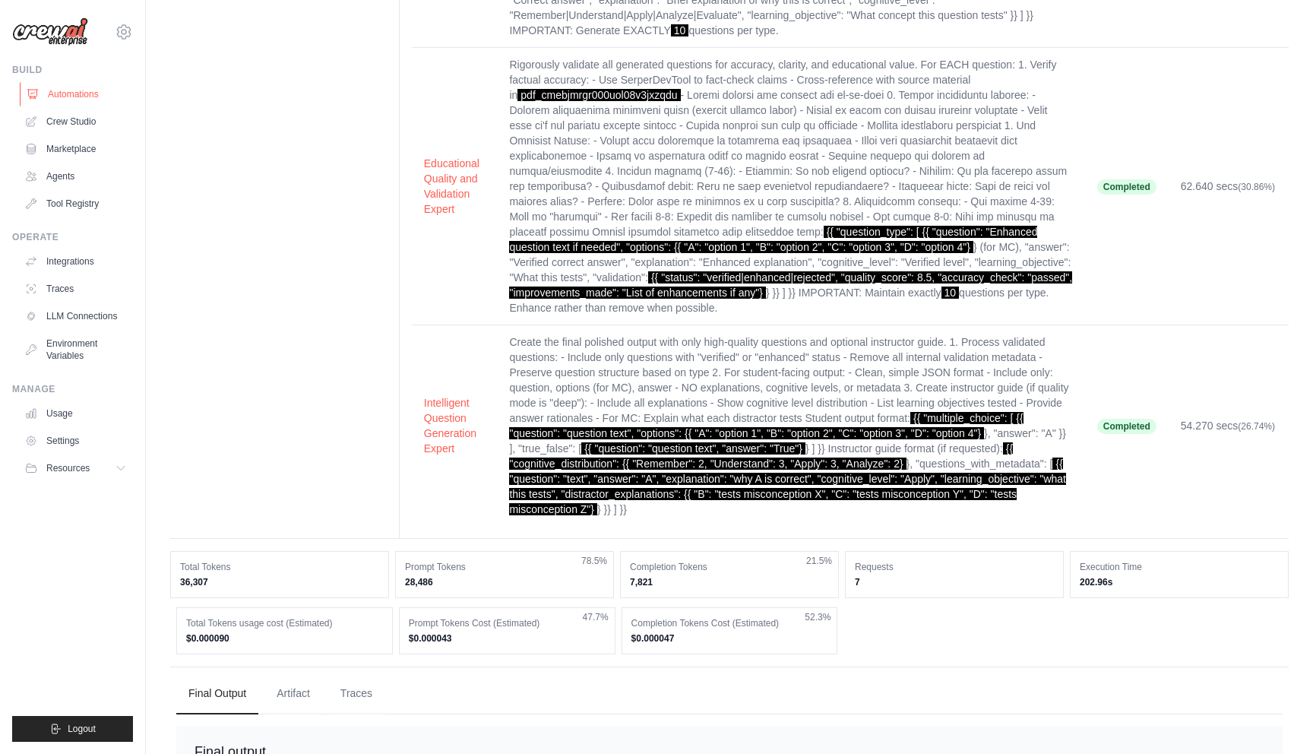 The image size is (1313, 754). I want to click on button: Artifact, so click(293, 694).